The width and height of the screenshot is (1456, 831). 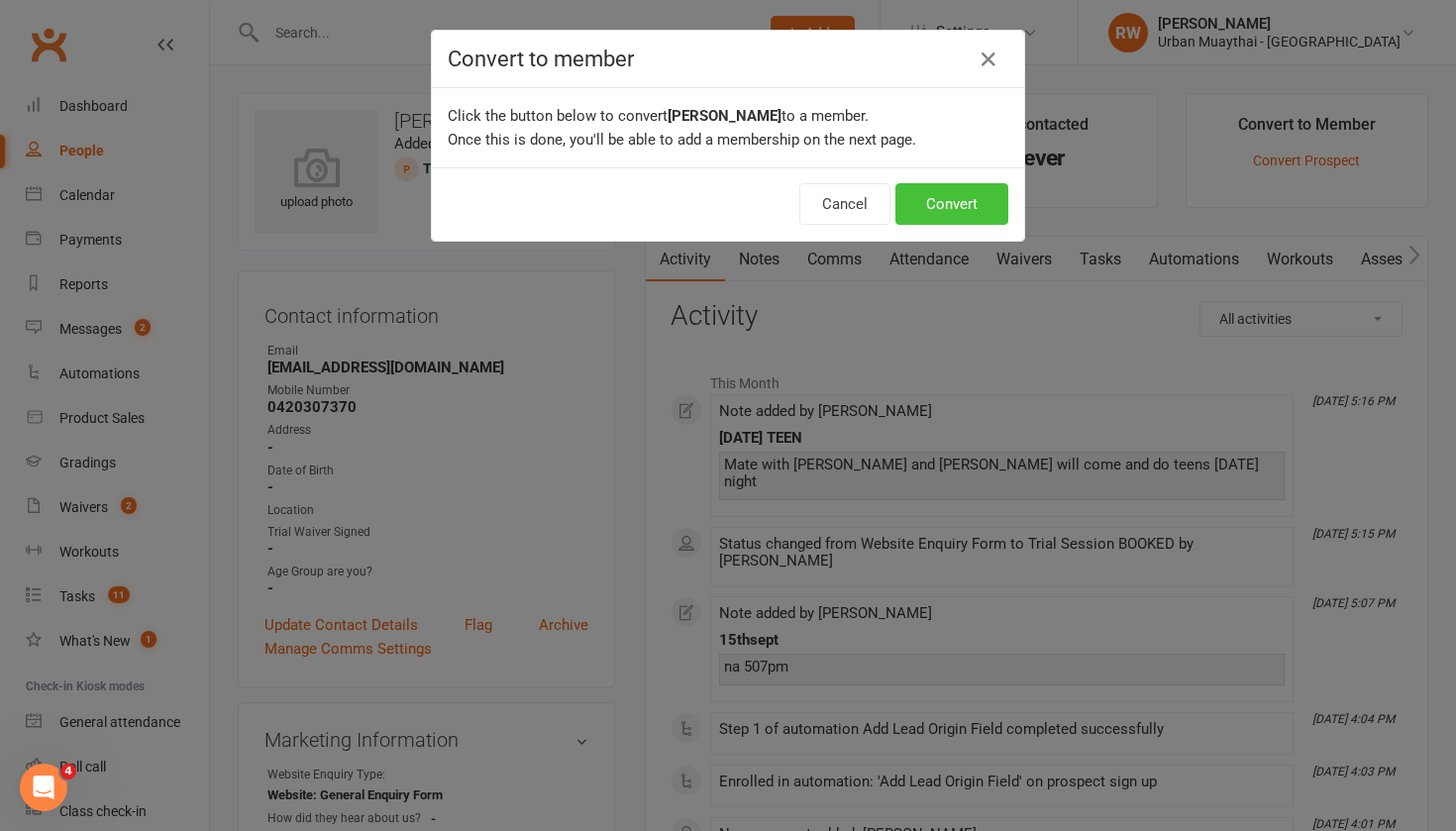 What do you see at coordinates (68, 771) in the screenshot?
I see `span: 4` at bounding box center [68, 771].